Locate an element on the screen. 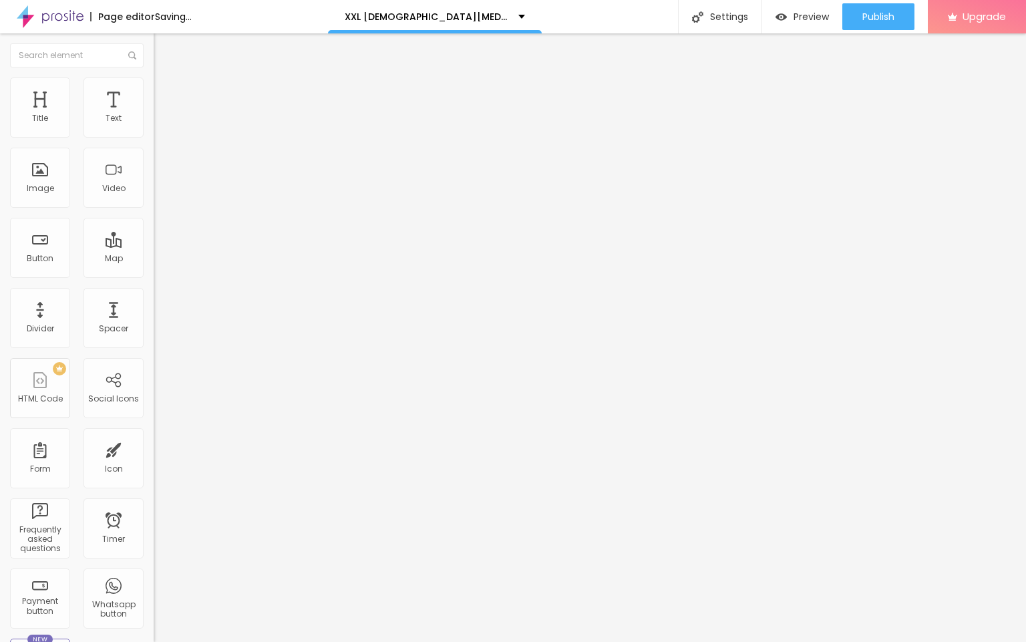 Image resolution: width=1026 pixels, height=642 pixels. div: Divider is located at coordinates (40, 329).